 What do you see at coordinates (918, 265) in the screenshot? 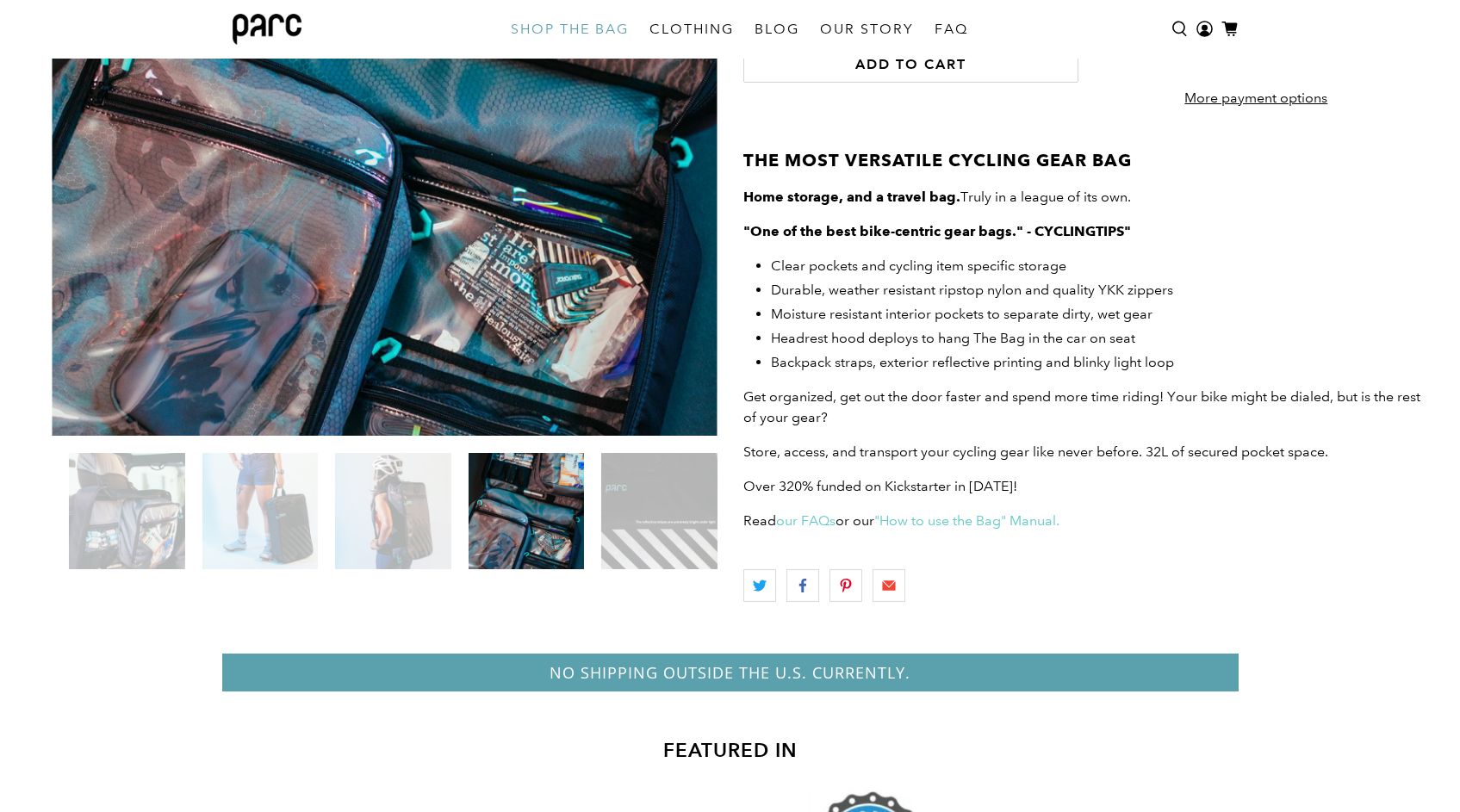
I see `span: Clear pockets and cycling item specific storage` at bounding box center [918, 265].